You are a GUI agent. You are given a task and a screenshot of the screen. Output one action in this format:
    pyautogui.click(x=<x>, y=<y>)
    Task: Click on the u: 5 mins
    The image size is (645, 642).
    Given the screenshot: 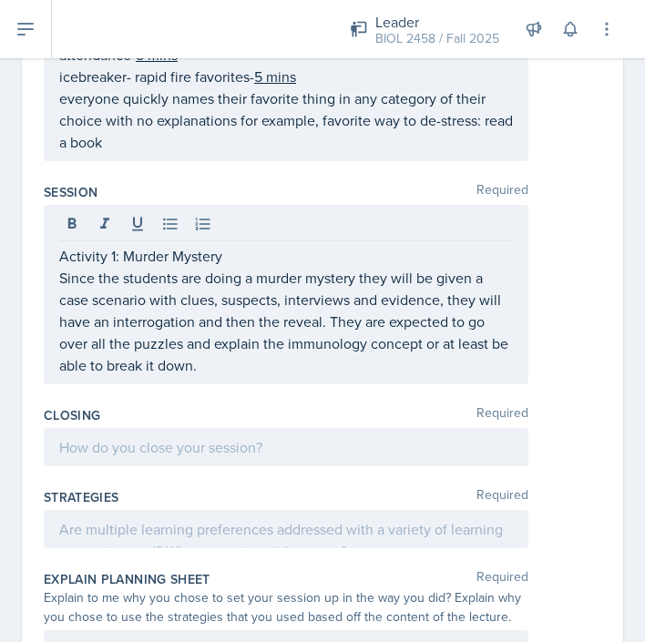 What is the action you would take?
    pyautogui.click(x=275, y=77)
    